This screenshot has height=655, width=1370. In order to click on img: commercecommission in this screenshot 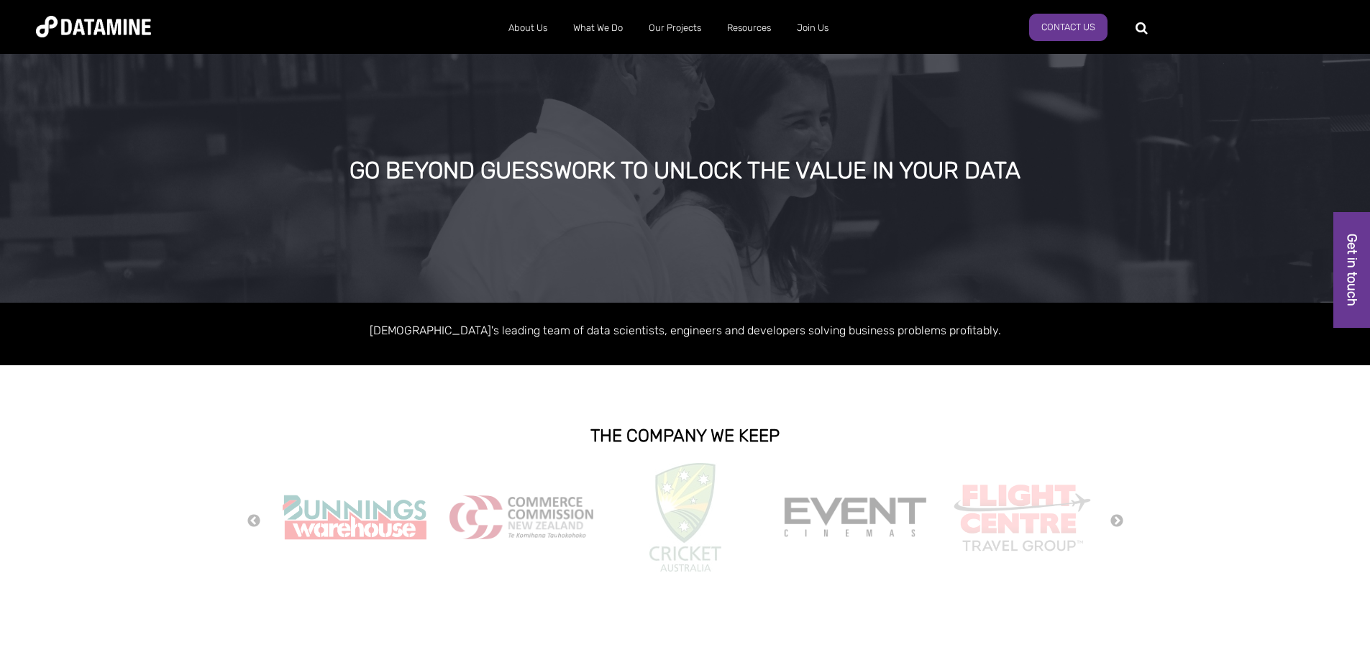, I will do `click(522, 517)`.